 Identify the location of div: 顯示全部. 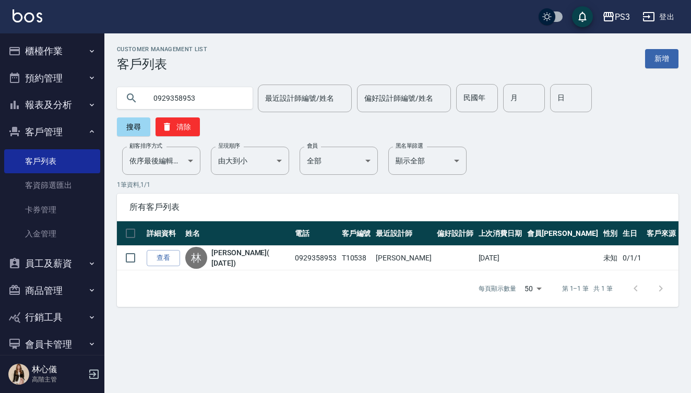
(428, 161).